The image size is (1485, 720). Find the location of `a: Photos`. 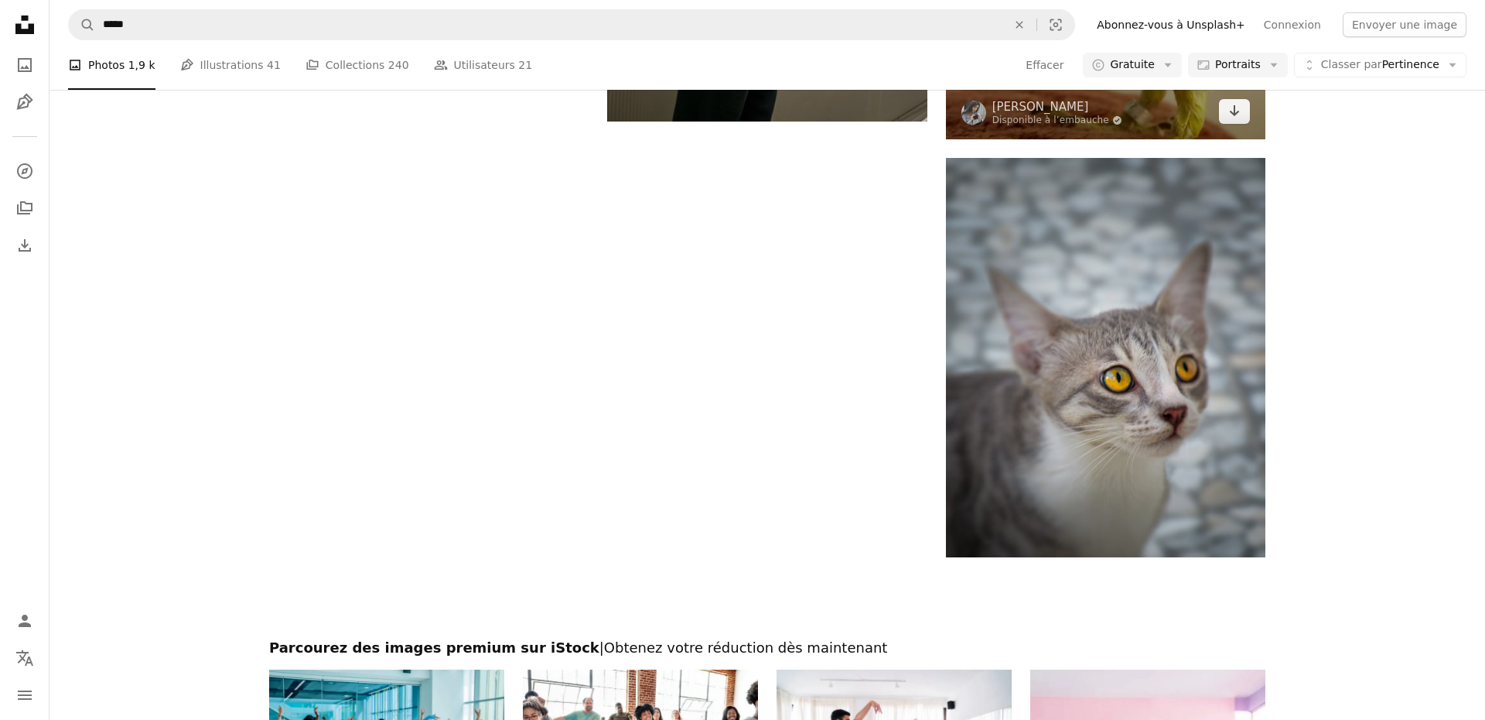

a: Photos is located at coordinates (25, 65).